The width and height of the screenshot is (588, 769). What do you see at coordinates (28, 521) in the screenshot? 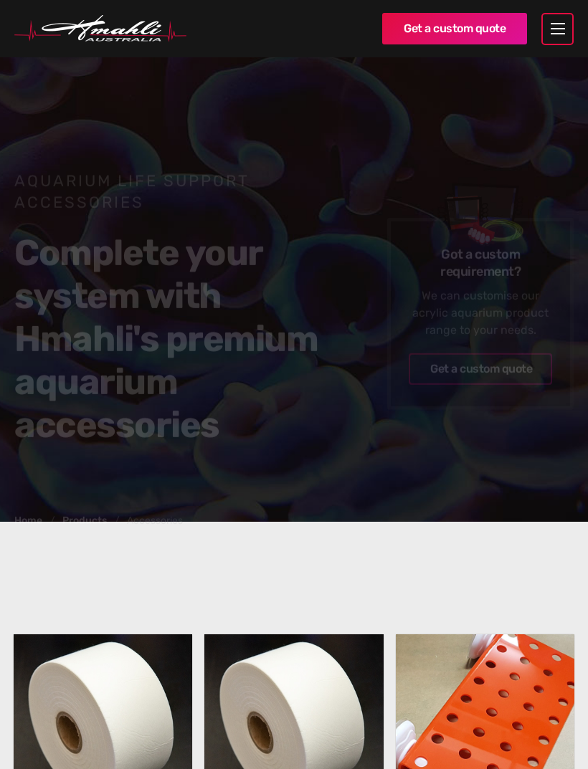
I see `a: Home` at bounding box center [28, 521].